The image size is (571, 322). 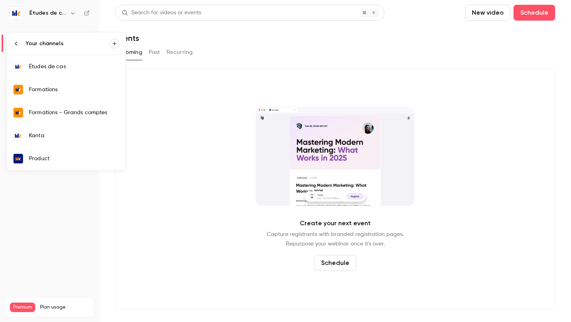 What do you see at coordinates (18, 67) in the screenshot?
I see `img: Études de cas` at bounding box center [18, 67].